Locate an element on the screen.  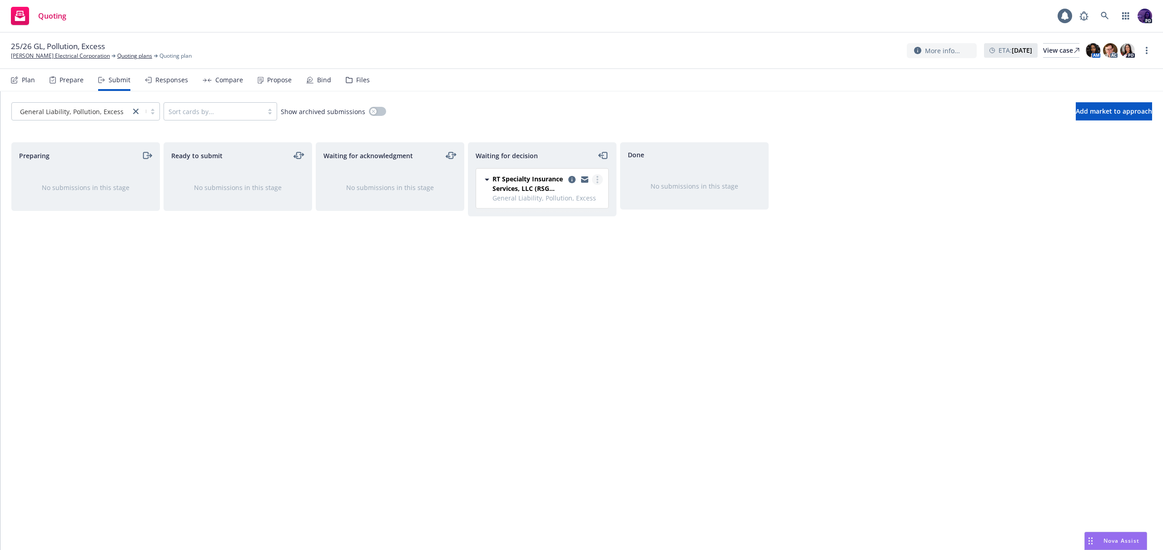
a: Quoting plans is located at coordinates (134, 56).